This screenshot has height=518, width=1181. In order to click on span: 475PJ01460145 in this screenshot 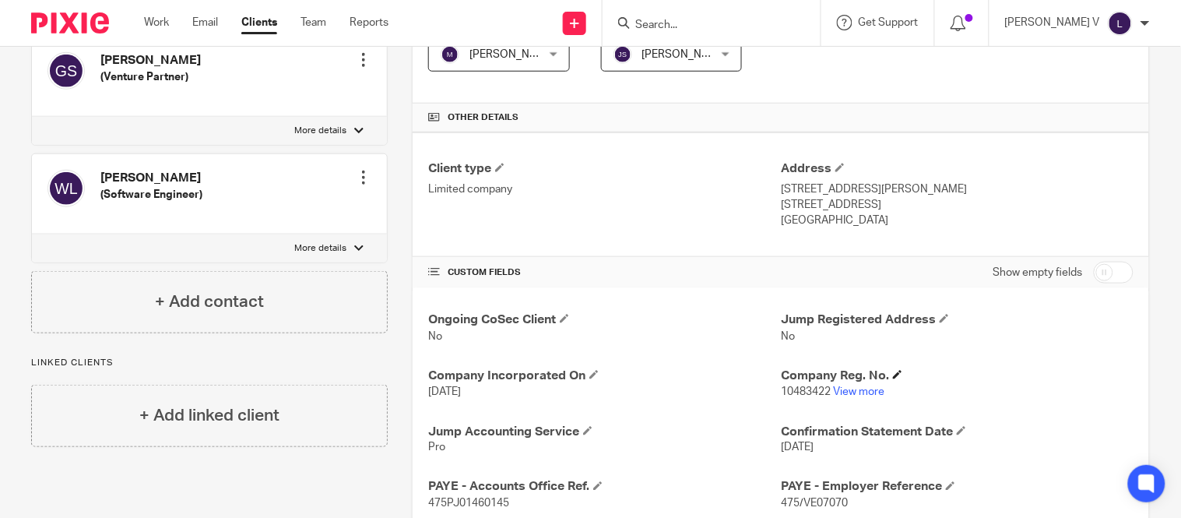, I will do `click(469, 504)`.